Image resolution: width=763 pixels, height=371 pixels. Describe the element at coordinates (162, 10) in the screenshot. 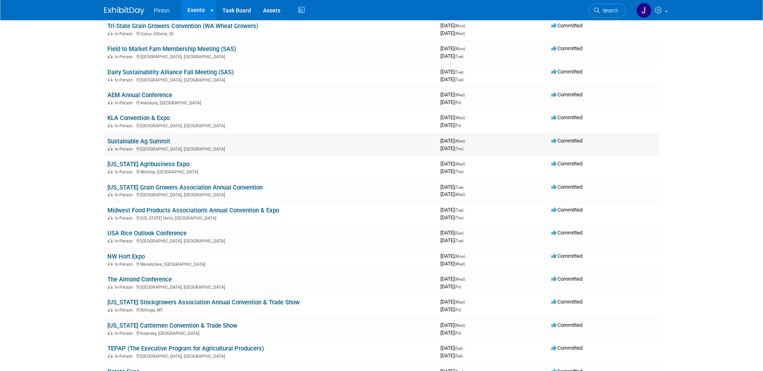

I see `span: Pinion` at that location.